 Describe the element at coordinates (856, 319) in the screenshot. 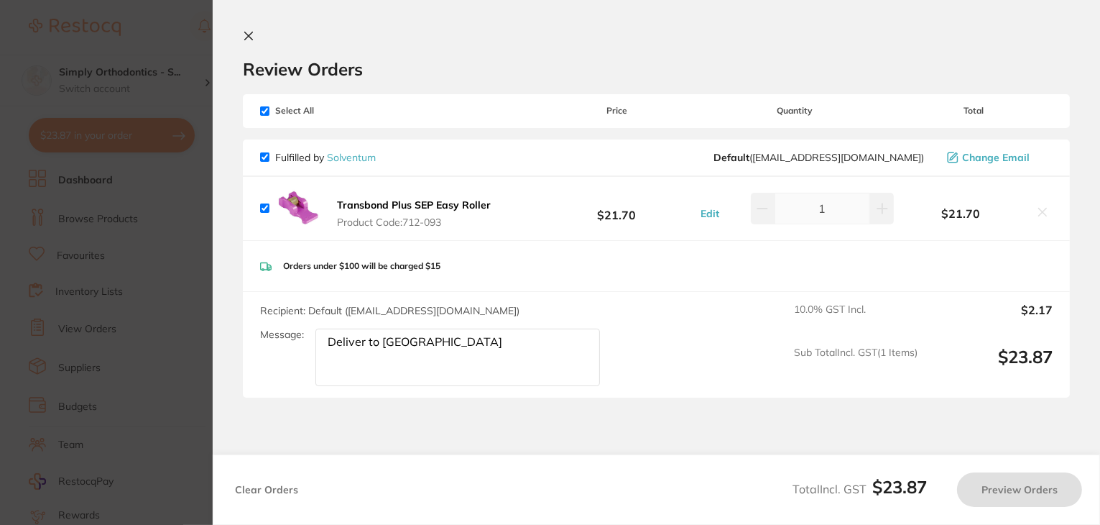

I see `span: 10.0 % GST Incl.` at that location.